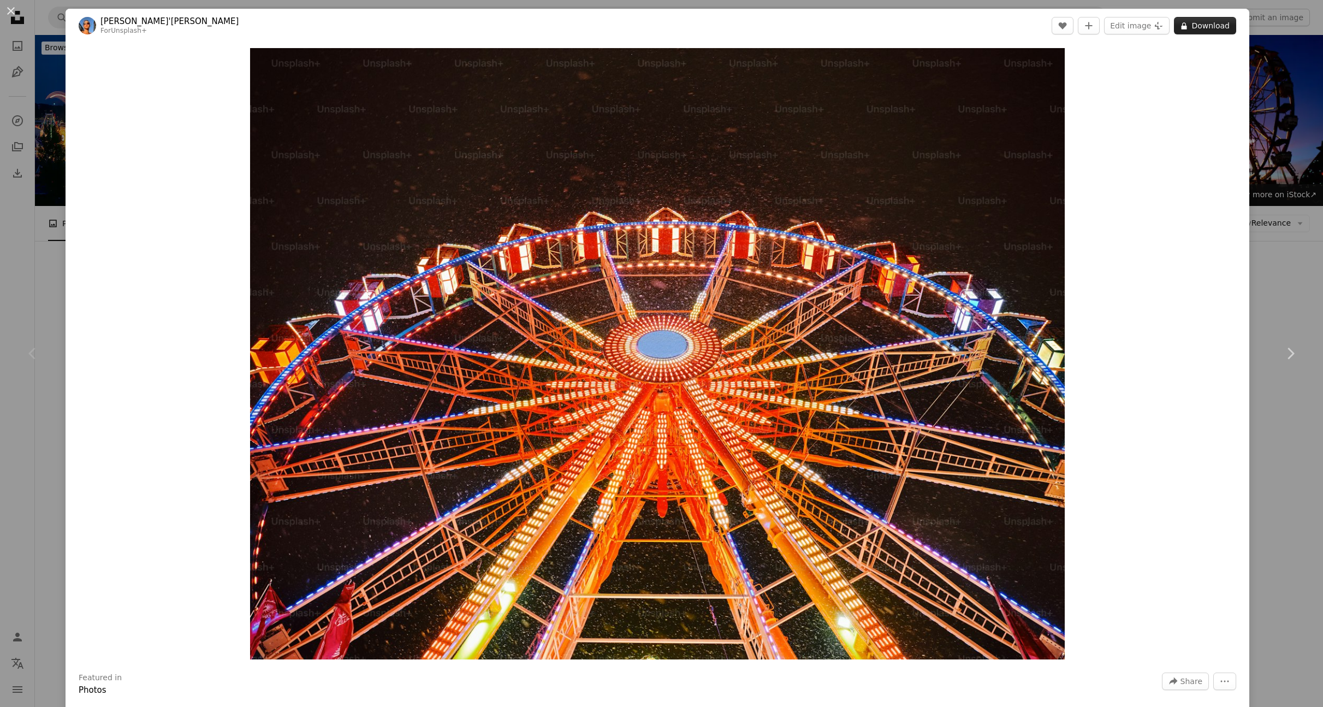  I want to click on img: a large ferris wheel lit up at night, so click(658, 353).